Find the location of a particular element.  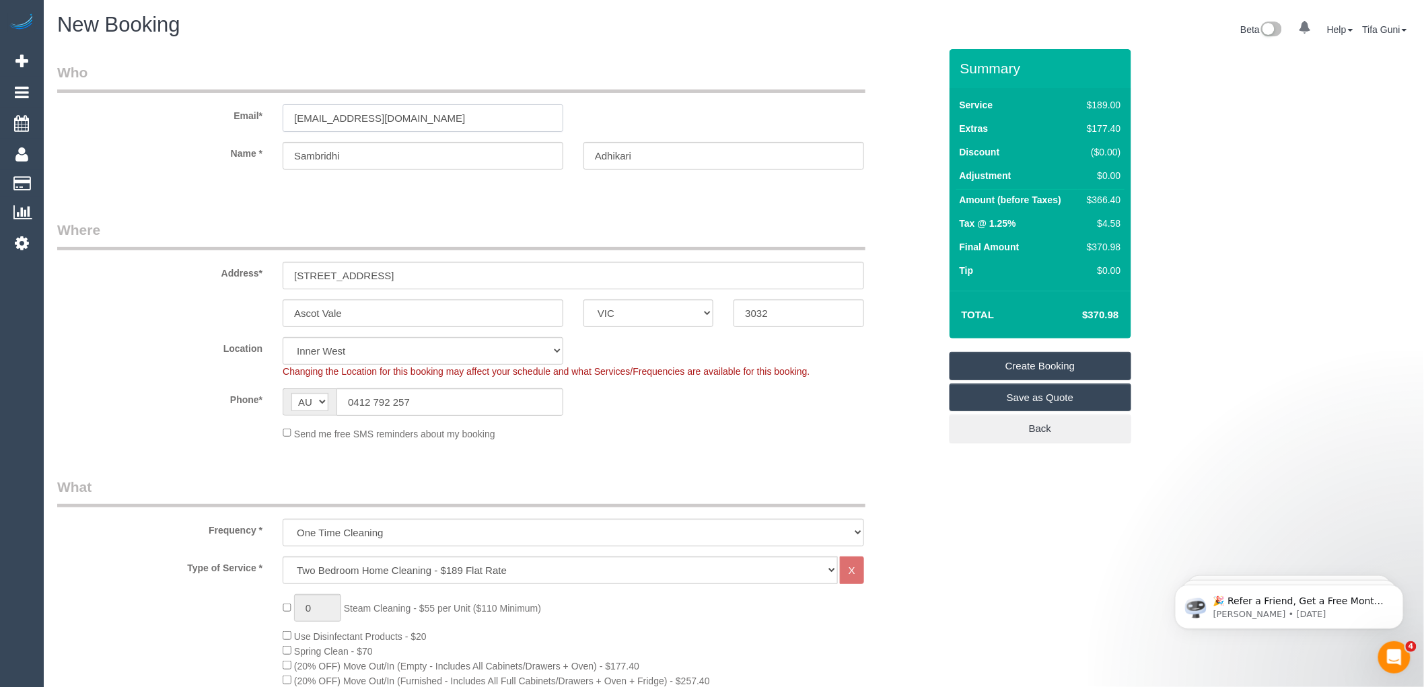

strong: Total is located at coordinates (978, 314).